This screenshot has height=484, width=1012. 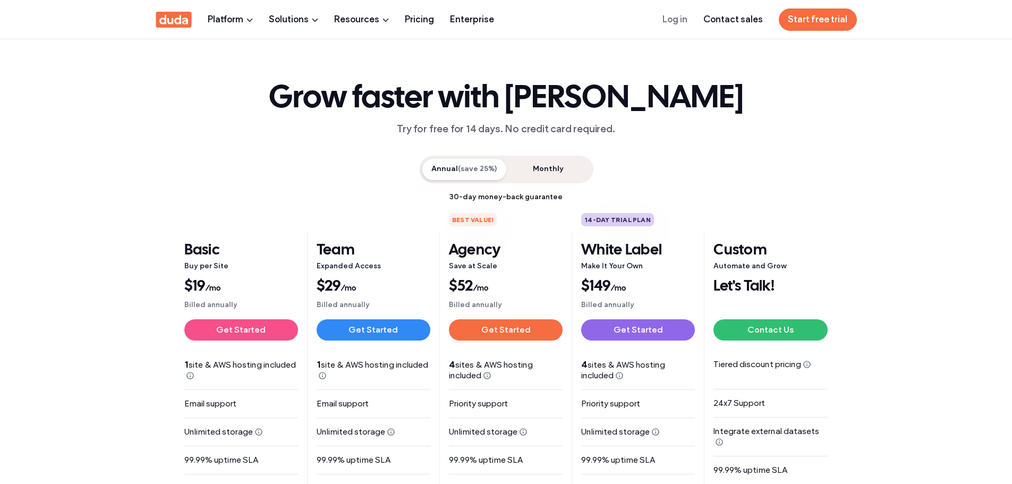 I want to click on div: Annual, so click(x=464, y=169).